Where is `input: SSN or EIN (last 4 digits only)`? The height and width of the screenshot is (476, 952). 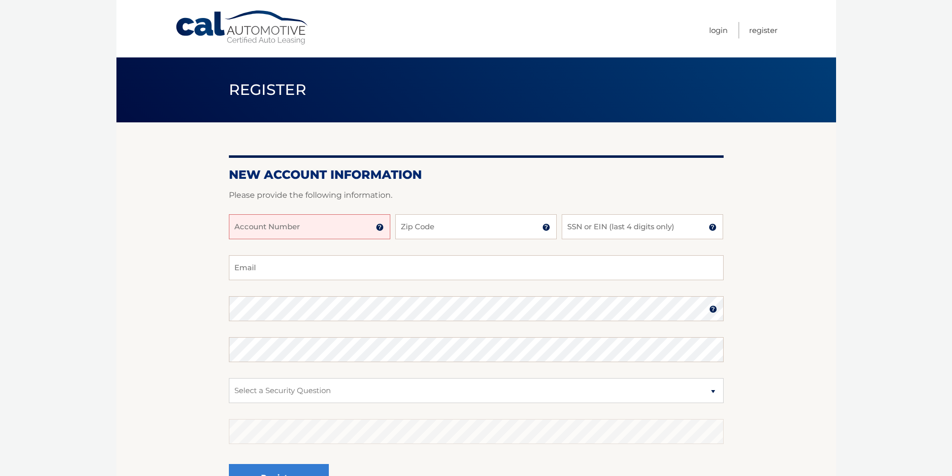 input: SSN or EIN (last 4 digits only) is located at coordinates (642, 227).